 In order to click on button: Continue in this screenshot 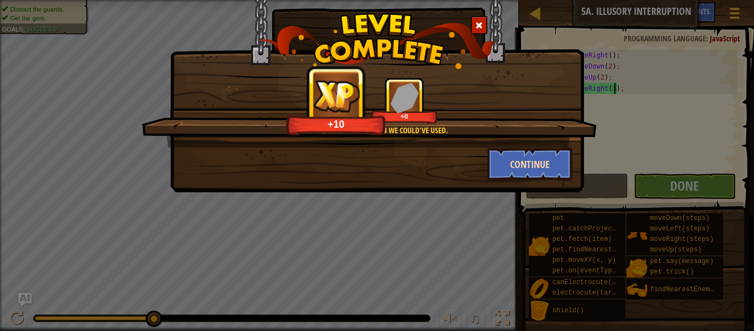, I will do `click(530, 164)`.